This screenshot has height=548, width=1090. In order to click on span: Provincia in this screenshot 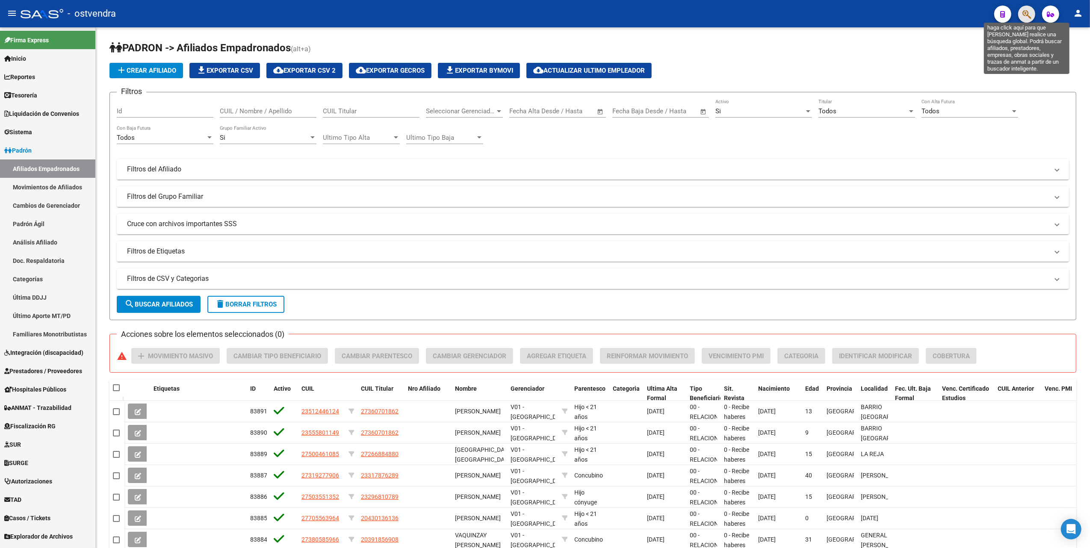, I will do `click(840, 389)`.